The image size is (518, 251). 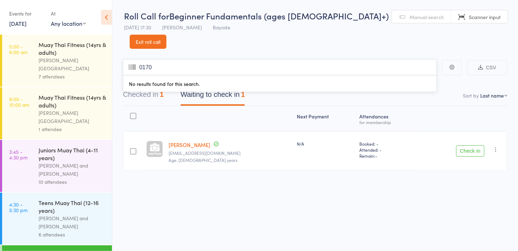 What do you see at coordinates (325, 144) in the screenshot?
I see `div: N/A` at bounding box center [325, 144].